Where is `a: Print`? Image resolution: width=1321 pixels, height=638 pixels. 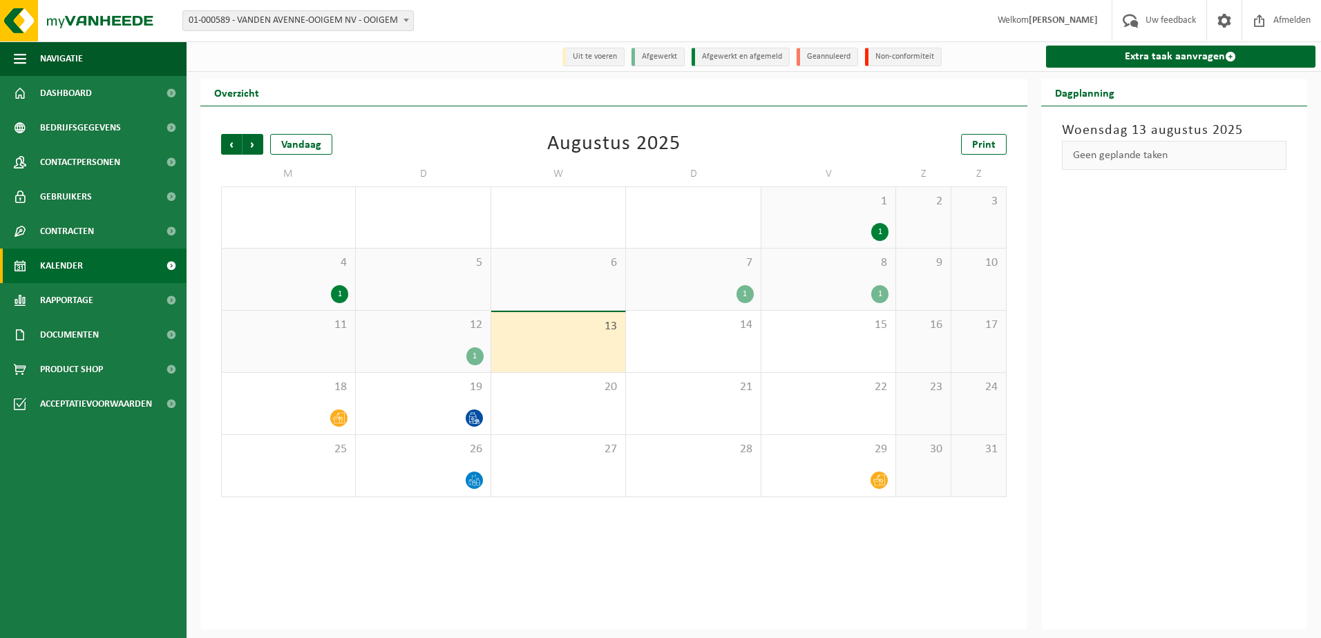 a: Print is located at coordinates (984, 144).